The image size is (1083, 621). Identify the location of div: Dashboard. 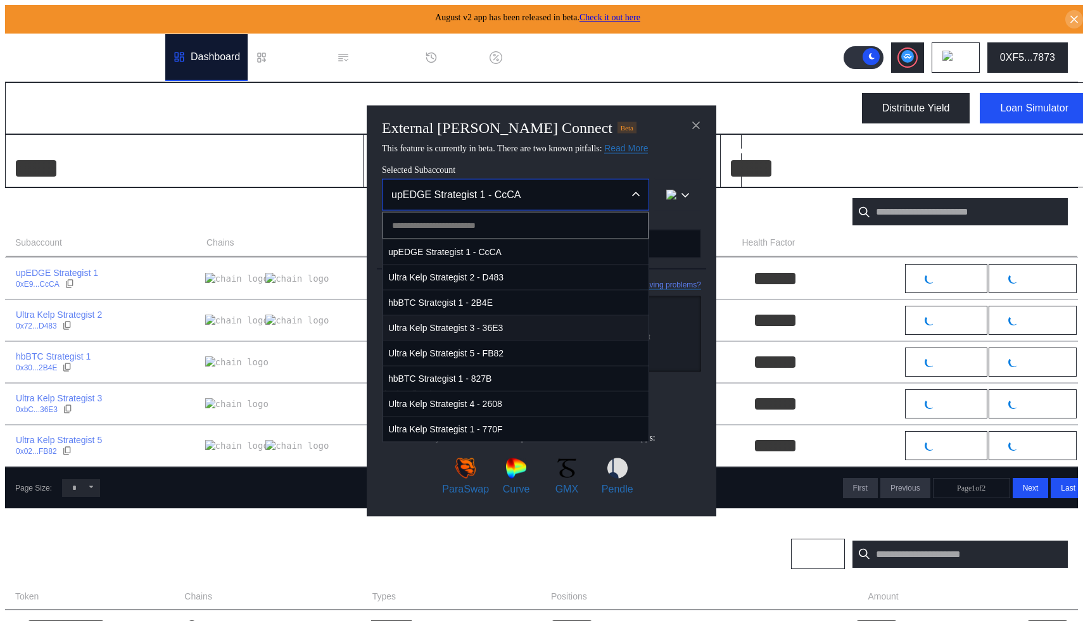
(215, 57).